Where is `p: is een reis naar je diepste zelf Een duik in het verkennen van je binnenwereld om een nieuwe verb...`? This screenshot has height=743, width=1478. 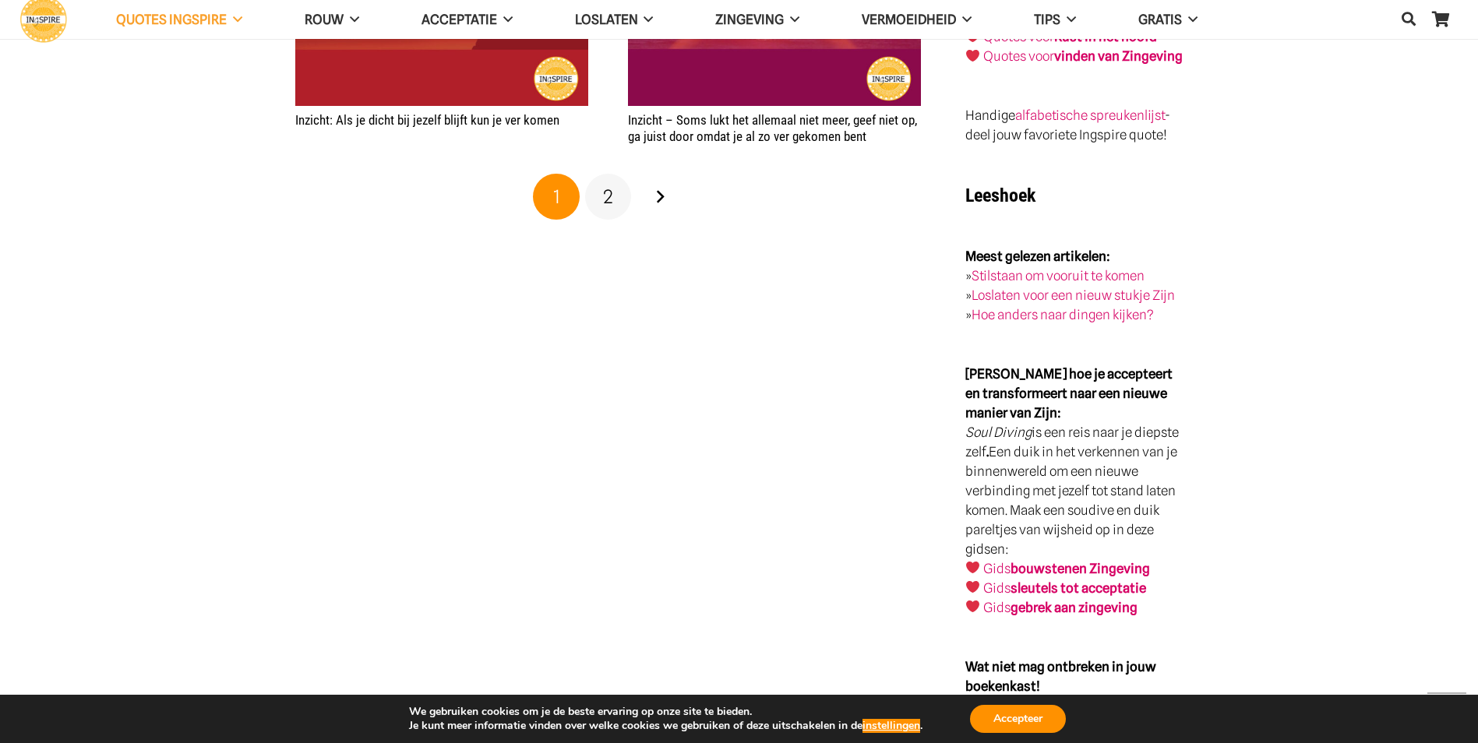
p: is een reis naar je diepste zelf Een duik in het verkennen van je binnenwereld om een nieuwe verb... is located at coordinates (1074, 491).